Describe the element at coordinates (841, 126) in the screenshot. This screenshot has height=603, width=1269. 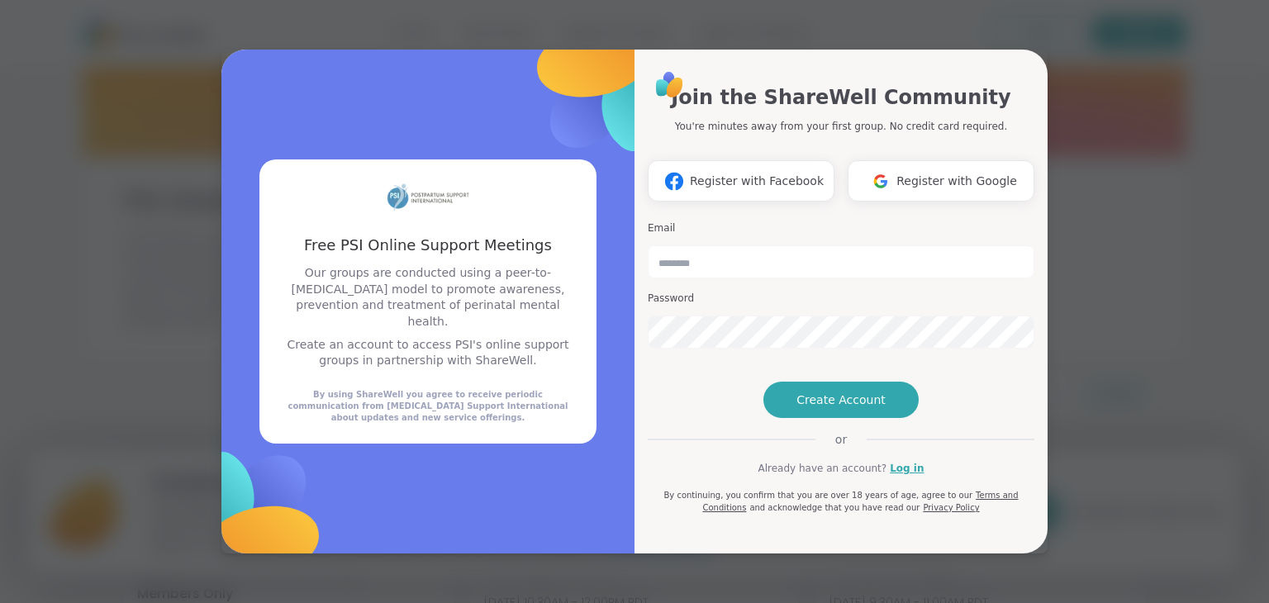
I see `p: You're minutes away from your first group. No credit card required.` at that location.